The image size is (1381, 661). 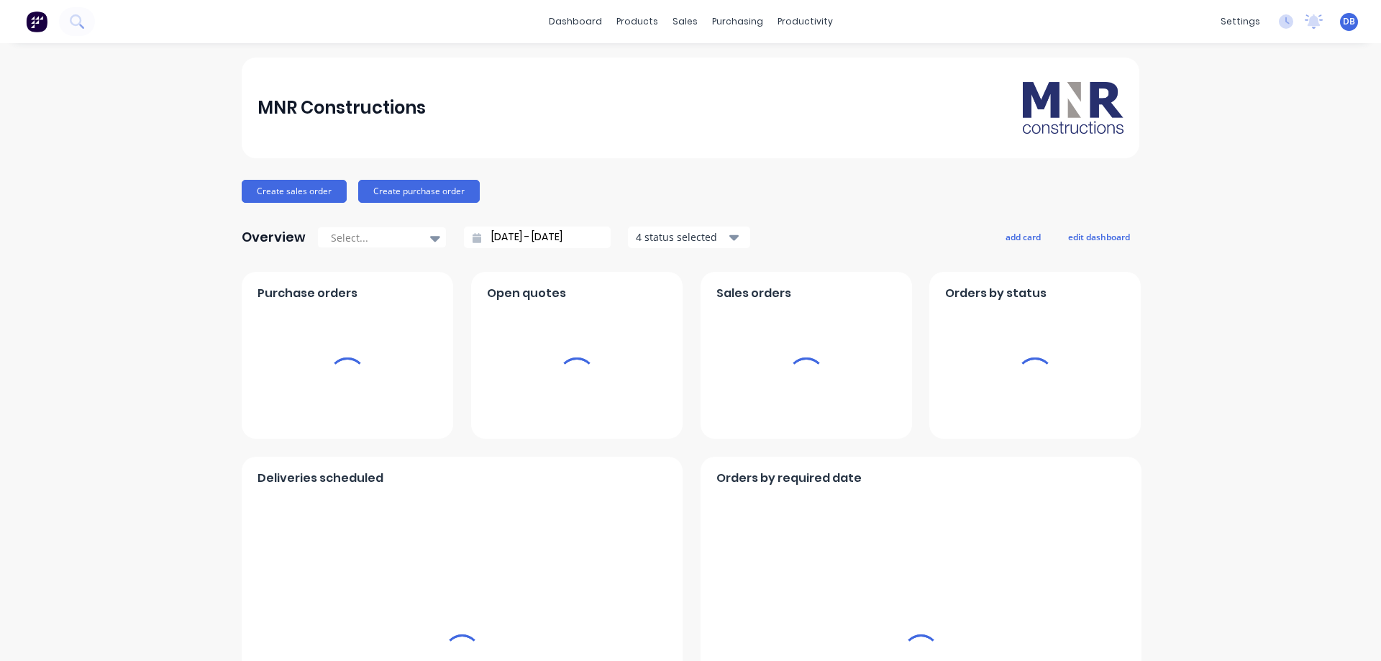 What do you see at coordinates (1349, 22) in the screenshot?
I see `span: DB` at bounding box center [1349, 22].